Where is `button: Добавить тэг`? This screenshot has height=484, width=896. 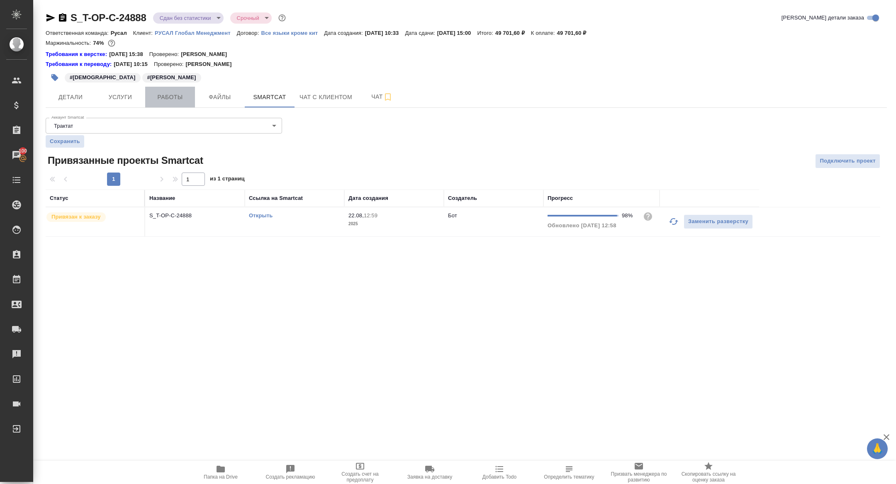 button: Добавить тэг is located at coordinates (55, 78).